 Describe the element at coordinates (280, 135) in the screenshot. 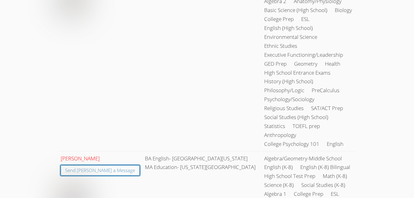

I see `li: Anthropology` at that location.